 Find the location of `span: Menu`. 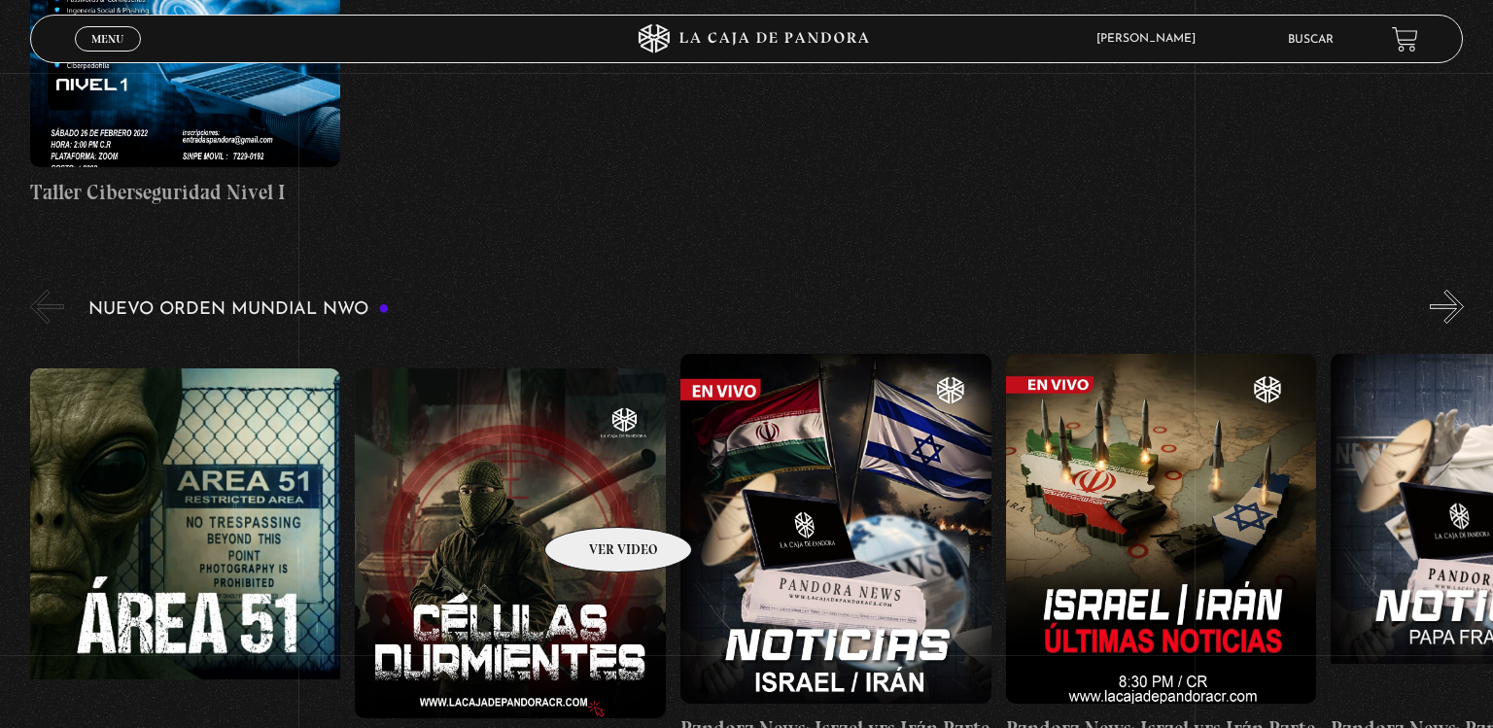

span: Menu is located at coordinates (107, 39).